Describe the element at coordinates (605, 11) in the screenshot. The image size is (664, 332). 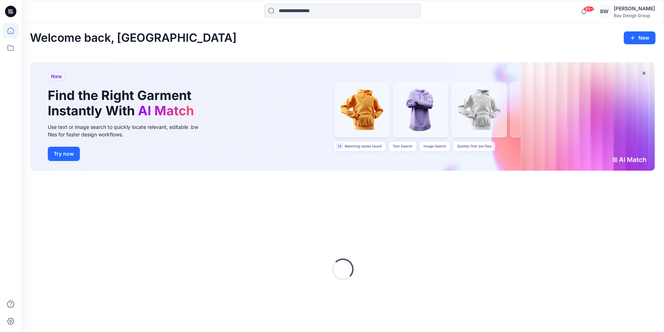
I see `div: BW` at that location.